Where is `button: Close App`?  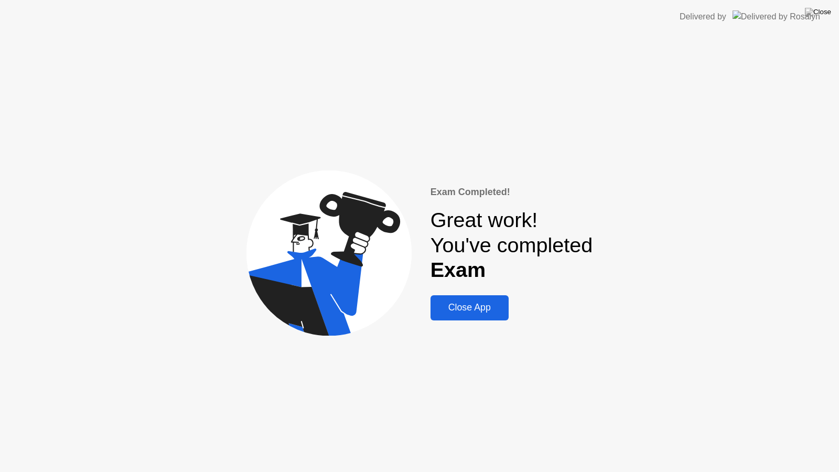
button: Close App is located at coordinates (469, 308).